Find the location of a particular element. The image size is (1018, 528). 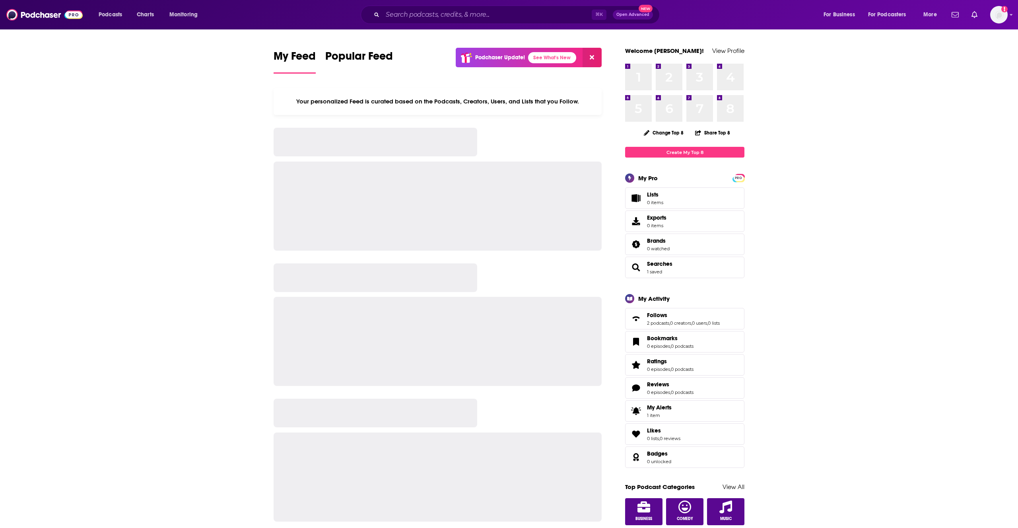

span: For Business is located at coordinates (839, 15).